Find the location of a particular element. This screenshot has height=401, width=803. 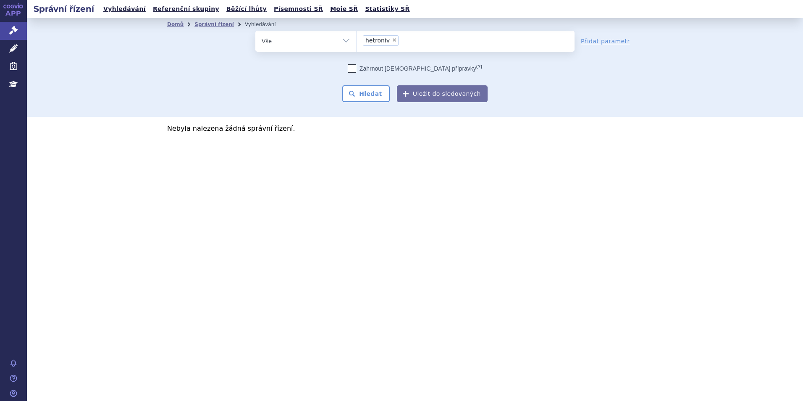

button: Uložit do sledovaných is located at coordinates (442, 94).